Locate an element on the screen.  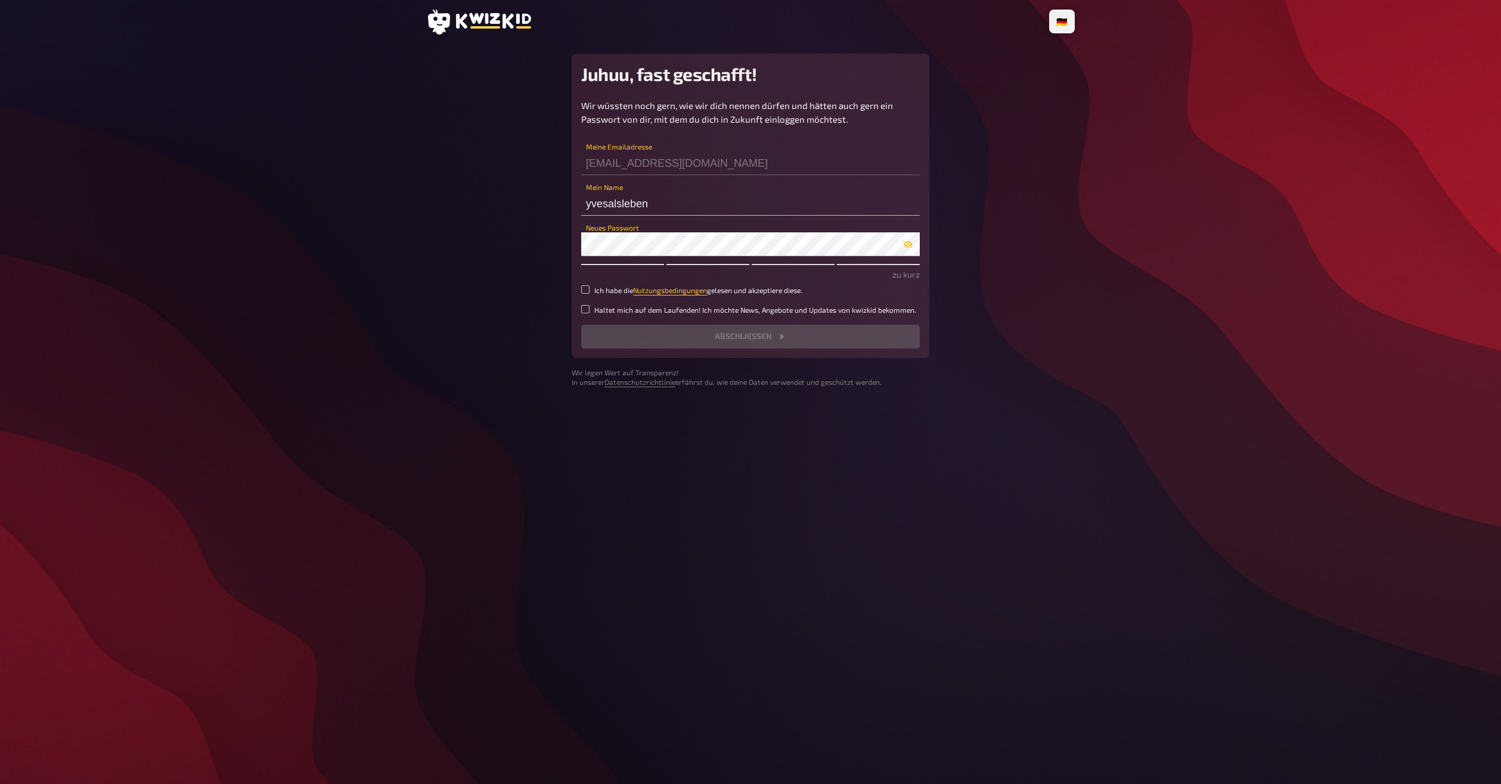
p: zu kurz is located at coordinates (750, 274).